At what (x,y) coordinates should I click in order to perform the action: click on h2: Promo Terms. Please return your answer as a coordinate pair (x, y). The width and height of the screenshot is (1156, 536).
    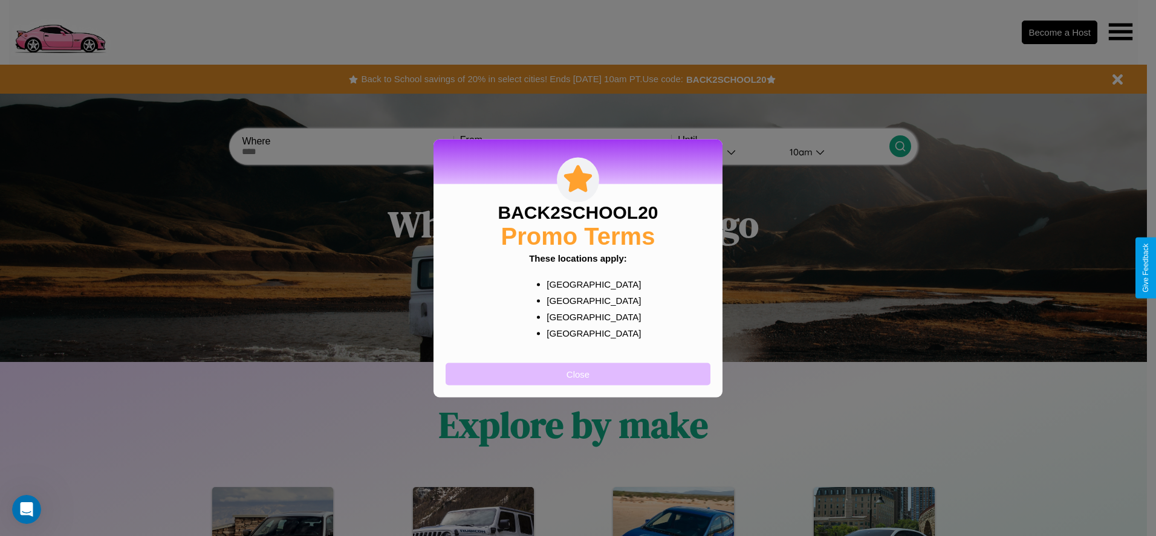
    Looking at the image, I should click on (578, 236).